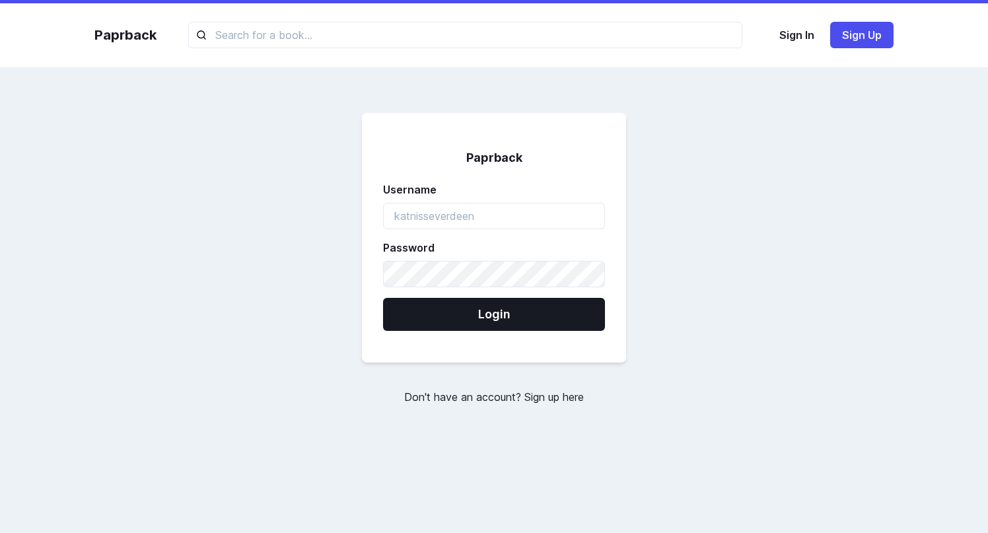 This screenshot has height=533, width=988. What do you see at coordinates (797, 35) in the screenshot?
I see `button: Sign In` at bounding box center [797, 35].